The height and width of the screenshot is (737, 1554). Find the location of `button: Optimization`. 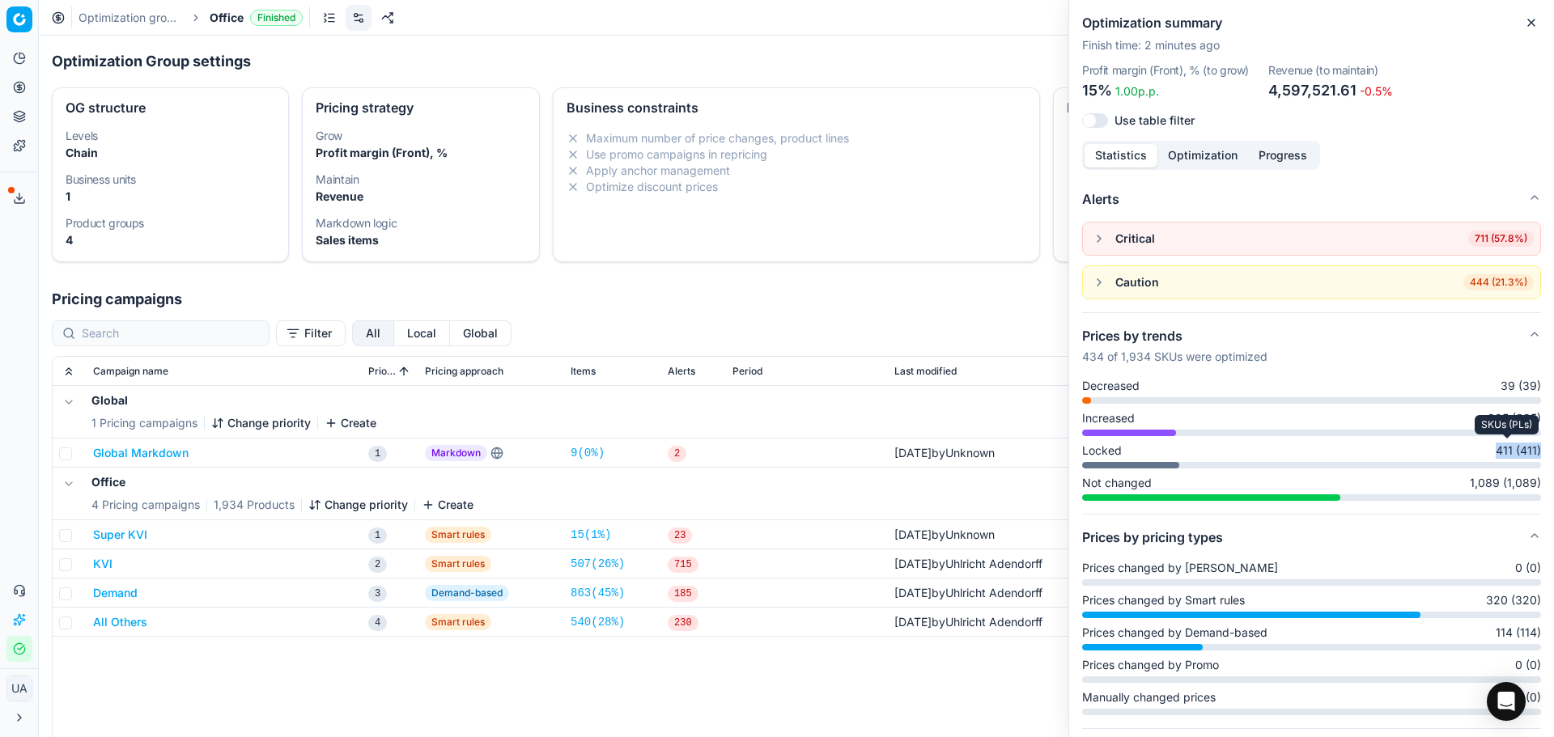

button: Optimization is located at coordinates (1203, 155).